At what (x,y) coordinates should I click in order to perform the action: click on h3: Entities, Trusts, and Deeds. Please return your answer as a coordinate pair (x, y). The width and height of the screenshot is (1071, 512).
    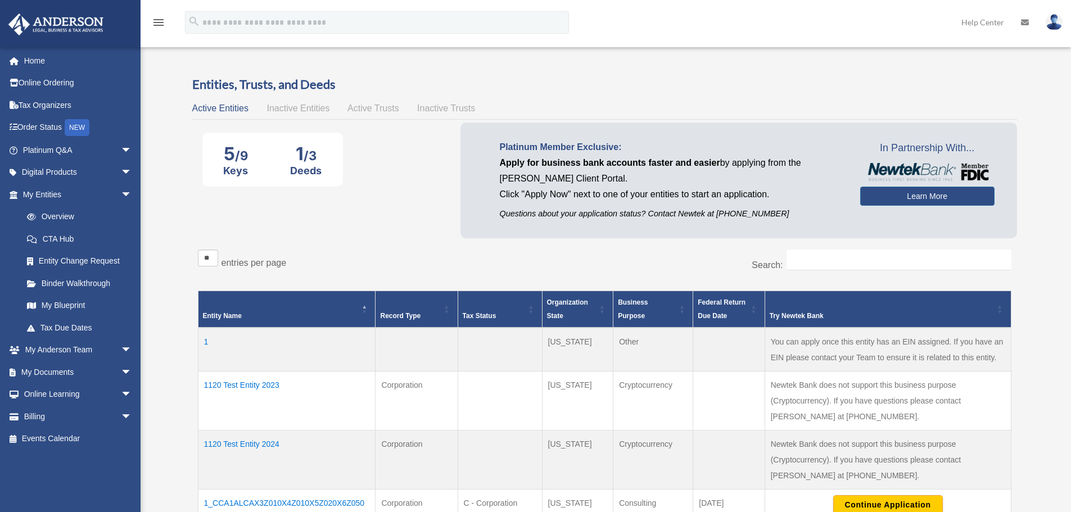
    Looking at the image, I should click on (605, 84).